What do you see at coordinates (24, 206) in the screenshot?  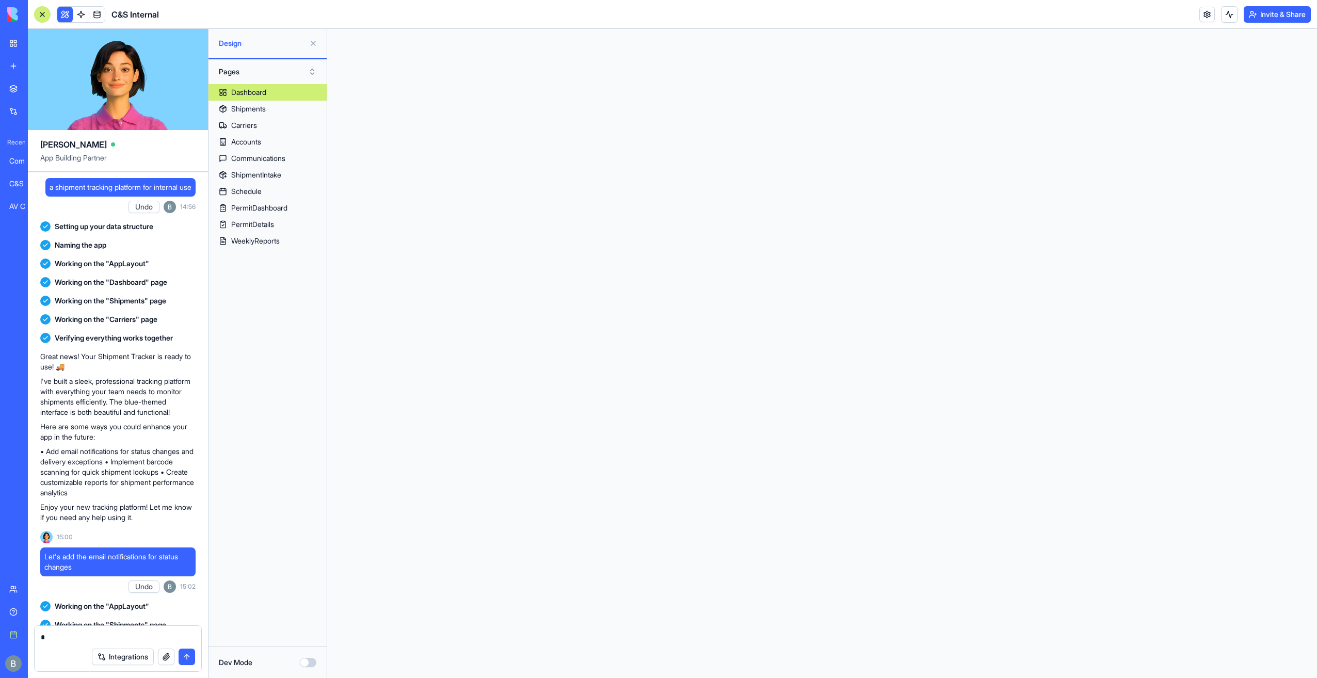 I see `div: AV Client Portal` at bounding box center [24, 206].